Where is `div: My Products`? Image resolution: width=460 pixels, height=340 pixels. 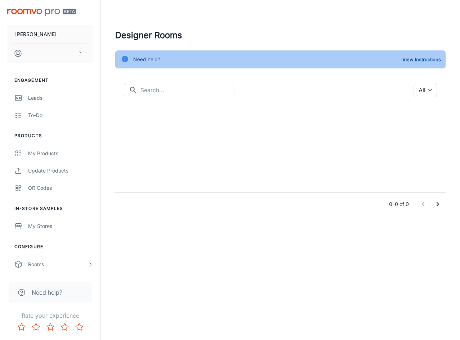
div: My Products is located at coordinates (61, 153).